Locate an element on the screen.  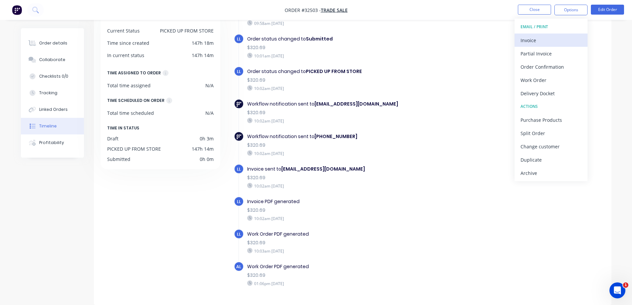
div: Time since created is located at coordinates (128, 43).